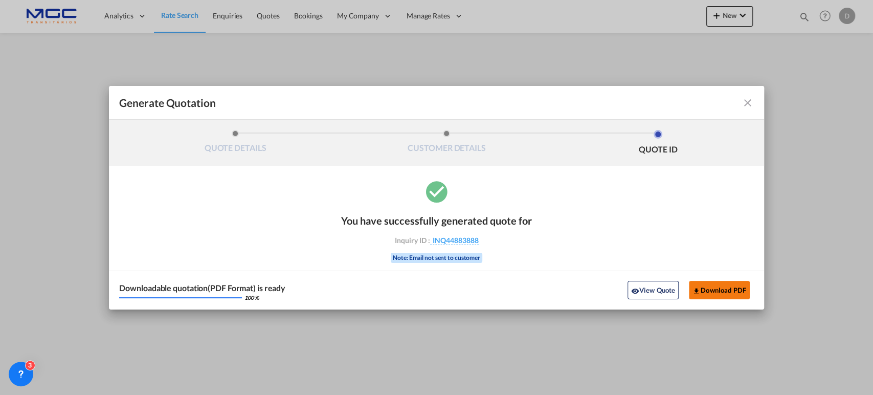 The width and height of the screenshot is (873, 395). Describe the element at coordinates (252, 297) in the screenshot. I see `div: 100 %` at that location.